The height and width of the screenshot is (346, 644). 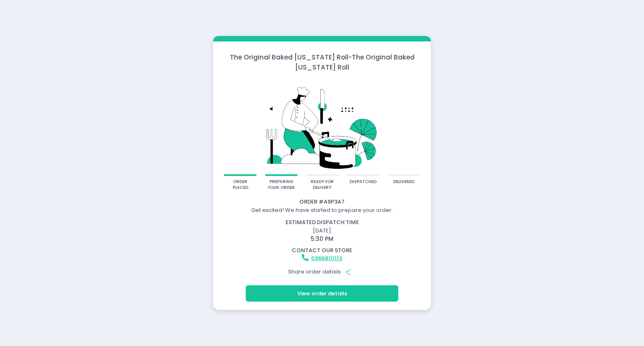 What do you see at coordinates (322, 223) in the screenshot?
I see `div: estimated dispatch time` at bounding box center [322, 223].